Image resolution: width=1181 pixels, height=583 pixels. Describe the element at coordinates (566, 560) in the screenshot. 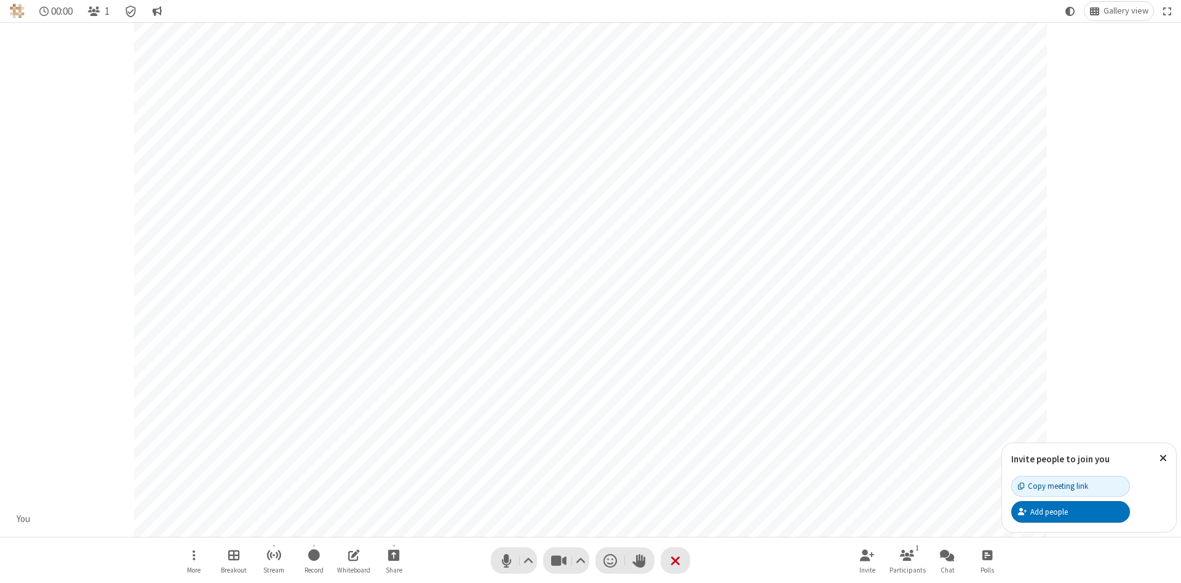

I see `button: Stop video (Alt+V)` at that location.